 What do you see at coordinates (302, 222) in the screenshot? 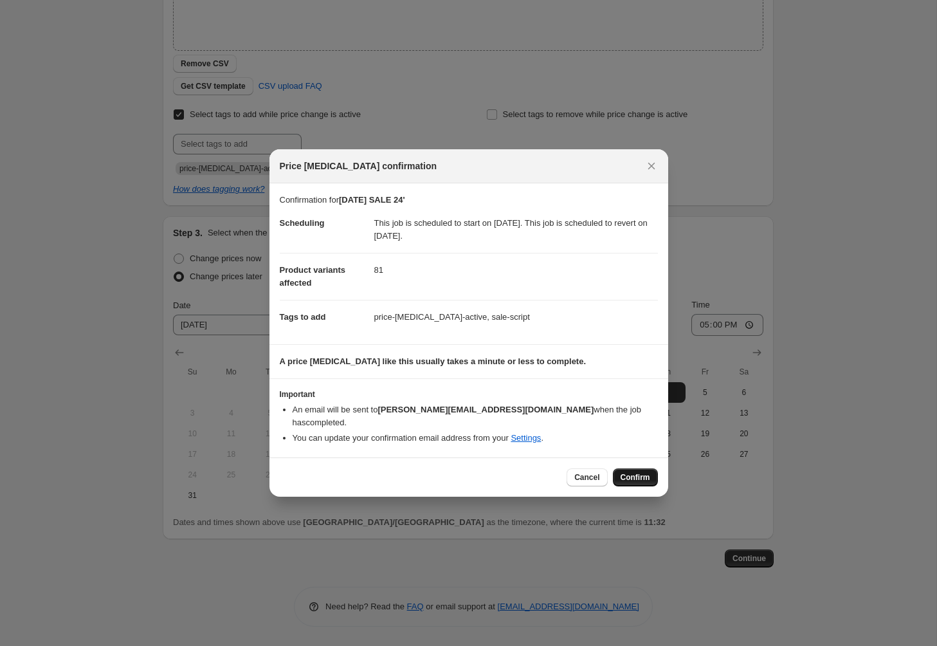
I see `span: Scheduling` at bounding box center [302, 222].